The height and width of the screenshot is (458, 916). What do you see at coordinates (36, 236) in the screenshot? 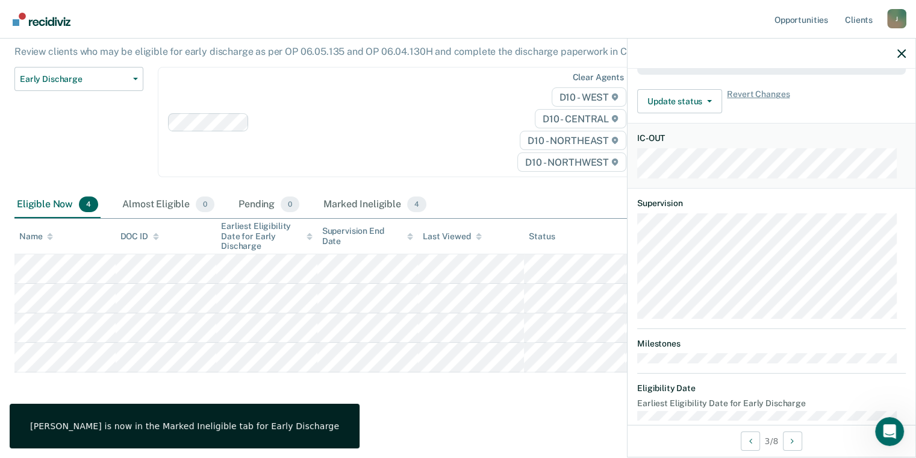
I see `div: Name` at bounding box center [36, 236].